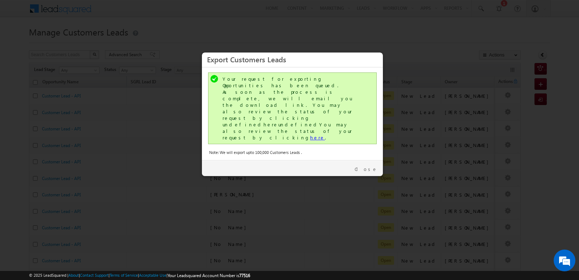  Describe the element at coordinates (366, 169) in the screenshot. I see `a: Close` at that location.